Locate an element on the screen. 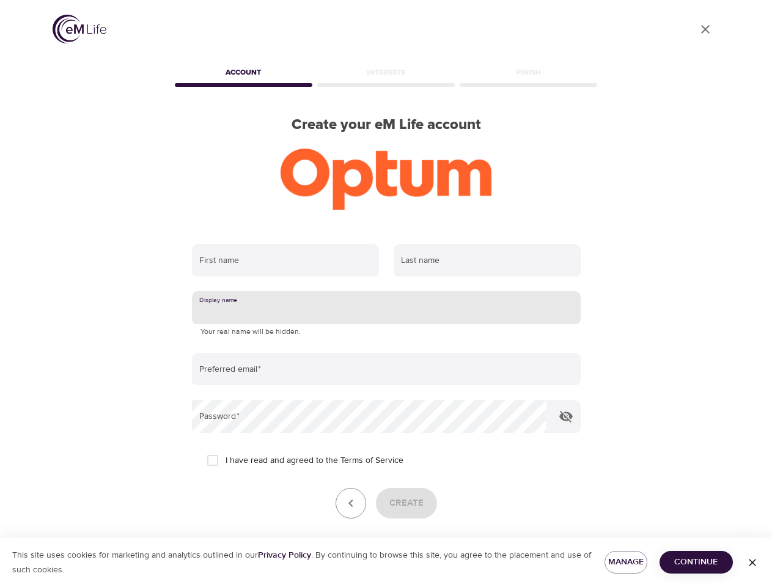  img: Optum-logo-ora-RGB.png is located at coordinates (386, 179).